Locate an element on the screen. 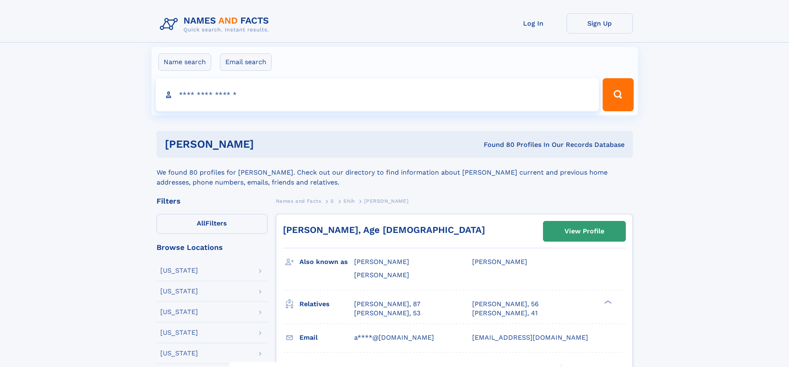  label: Name search is located at coordinates (185, 62).